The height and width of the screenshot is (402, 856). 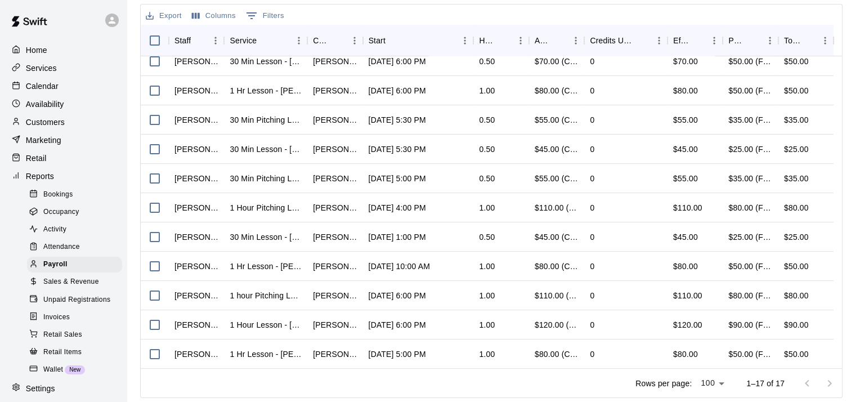 I want to click on a: Retail Items, so click(x=77, y=352).